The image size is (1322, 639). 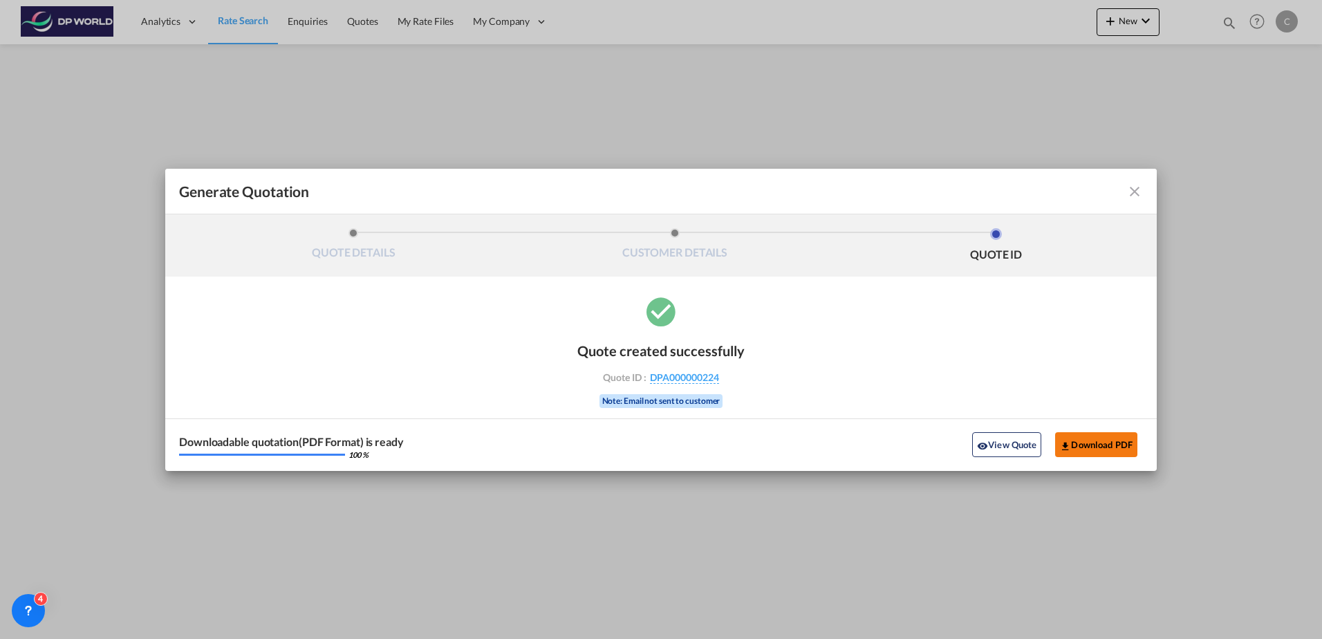 What do you see at coordinates (661, 311) in the screenshot?
I see `md-icon: icon-checkbox-marked-circle` at bounding box center [661, 311].